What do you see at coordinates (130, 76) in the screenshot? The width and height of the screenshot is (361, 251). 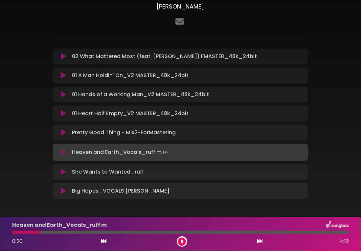 I see `p: 01 A Man Holdin' On_V2 MASTER_48k_24bit` at bounding box center [130, 76].